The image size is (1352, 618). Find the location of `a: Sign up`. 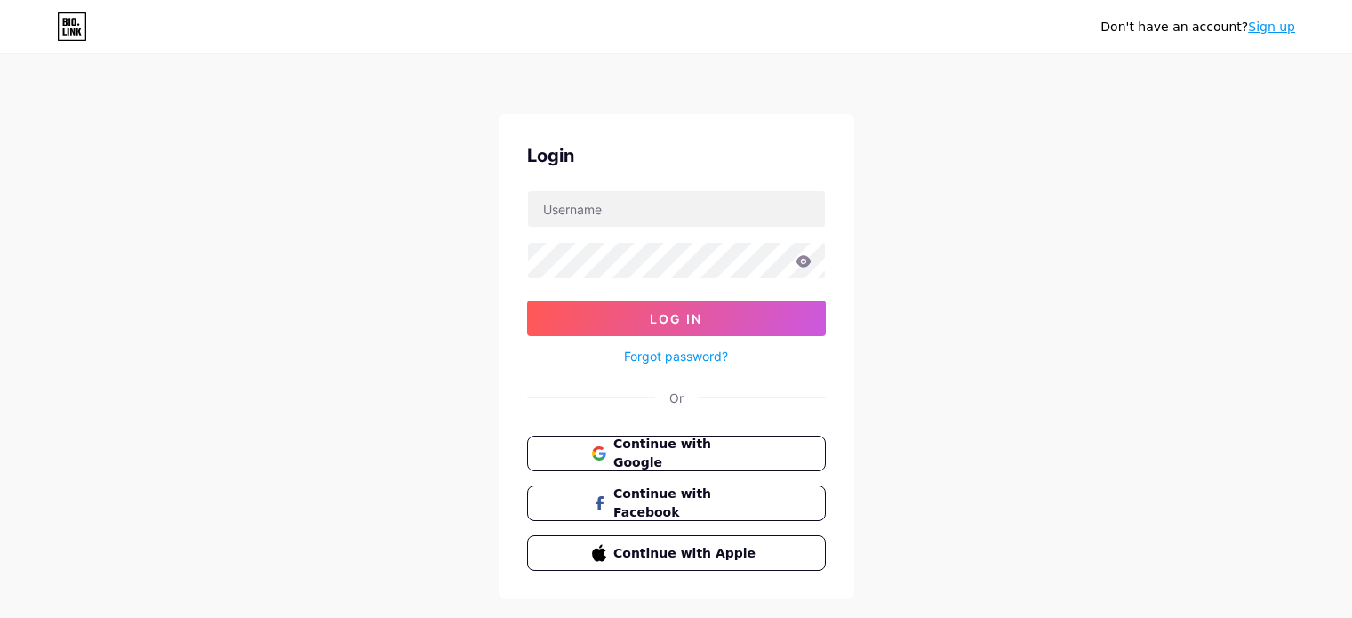

a: Sign up is located at coordinates (1271, 27).